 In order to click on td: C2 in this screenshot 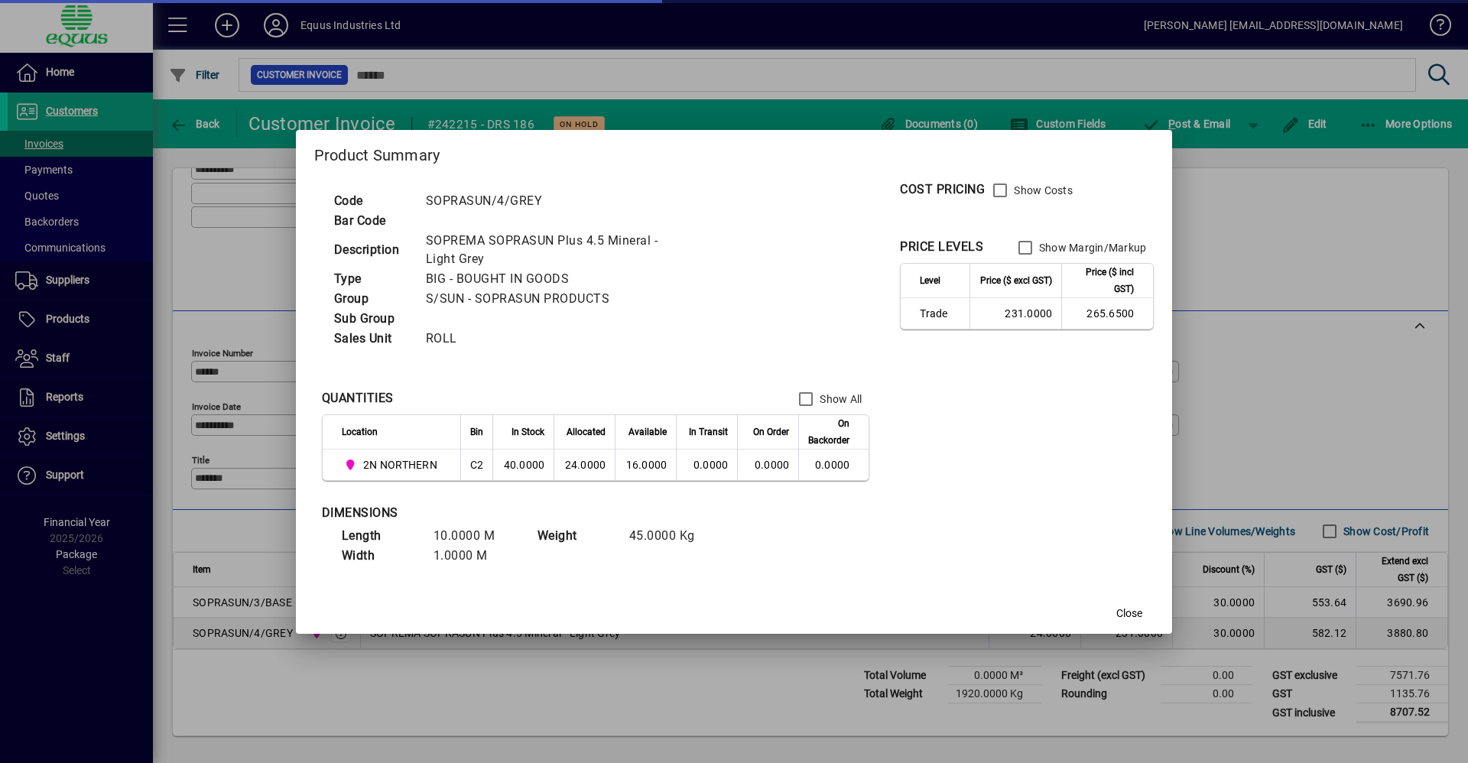, I will do `click(476, 465)`.